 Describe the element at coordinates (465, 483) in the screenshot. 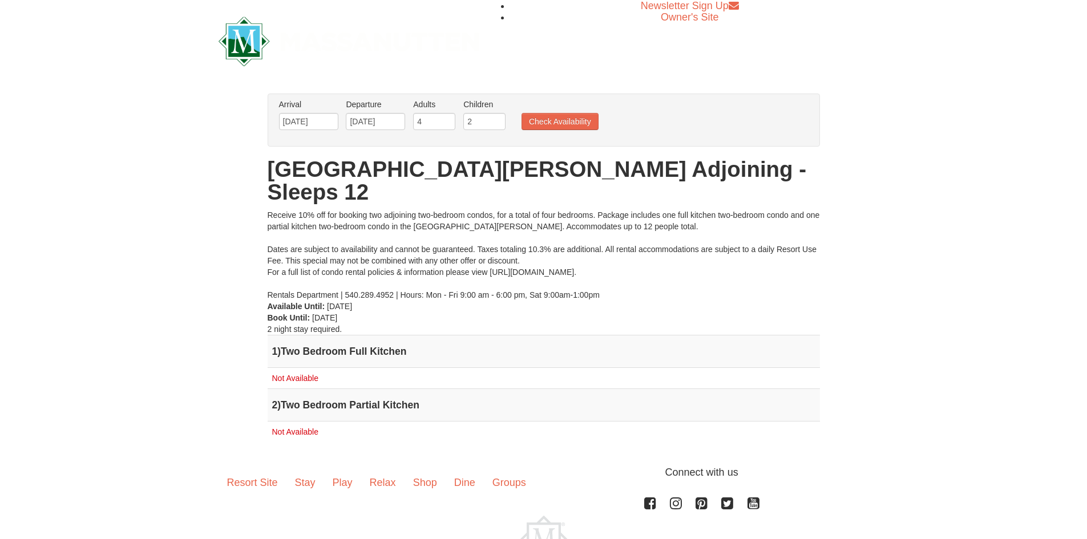

I see `a: Dine` at that location.